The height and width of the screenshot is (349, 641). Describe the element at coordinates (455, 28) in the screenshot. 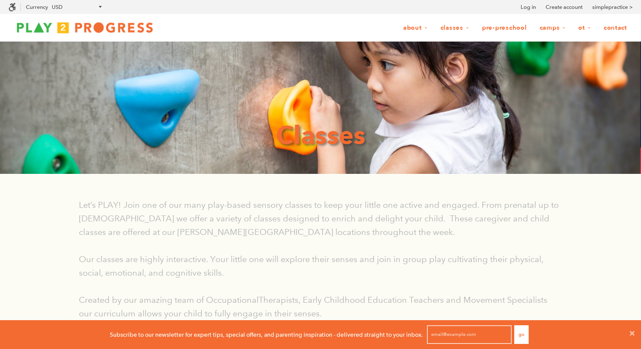

I see `a: Classes` at that location.